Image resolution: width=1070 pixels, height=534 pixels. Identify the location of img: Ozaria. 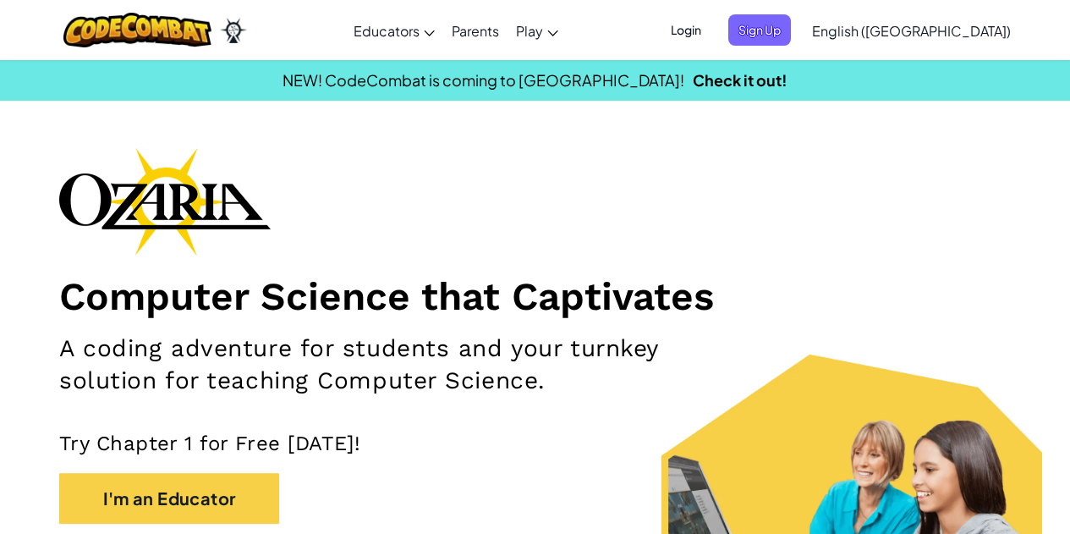
(233, 30).